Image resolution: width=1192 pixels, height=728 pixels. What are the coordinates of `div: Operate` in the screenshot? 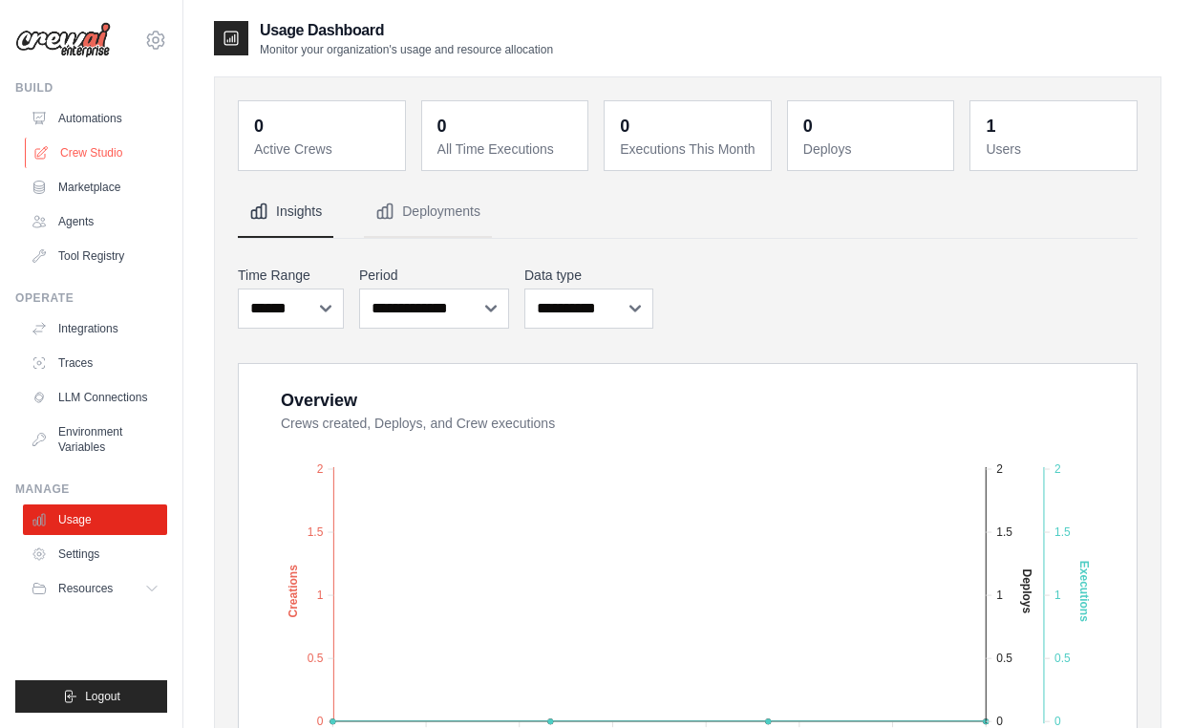 It's located at (91, 298).